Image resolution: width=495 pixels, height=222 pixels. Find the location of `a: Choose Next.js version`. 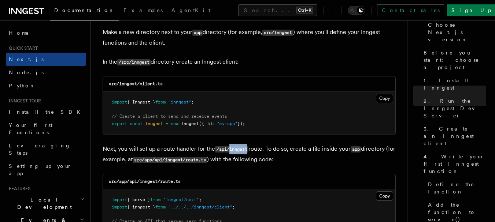

a: Choose Next.js version is located at coordinates (455, 32).